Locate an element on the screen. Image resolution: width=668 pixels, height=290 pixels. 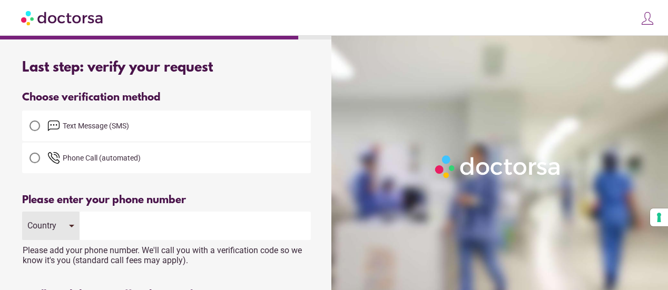
div: Please enter your phone number is located at coordinates (166, 200).